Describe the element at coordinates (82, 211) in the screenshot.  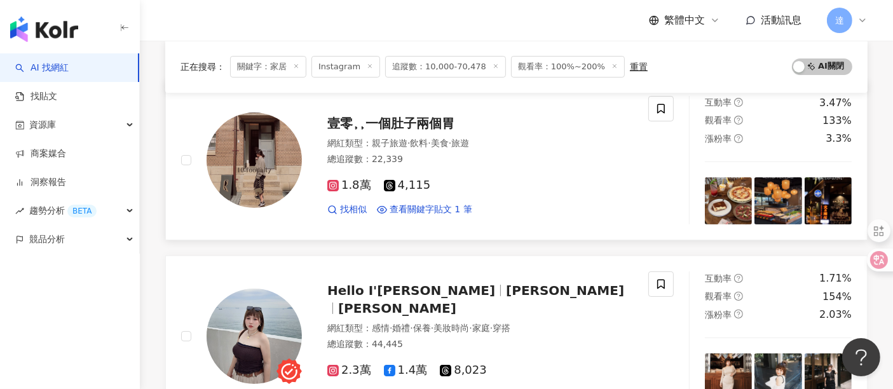
I see `div: BETA` at that location.